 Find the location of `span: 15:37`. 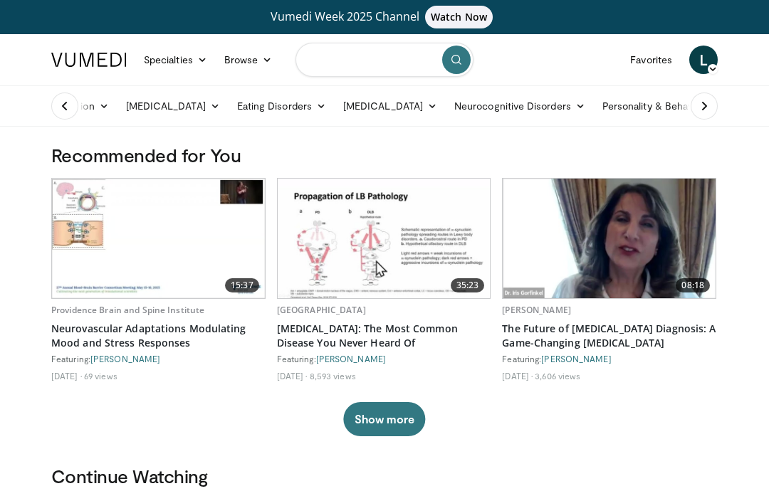

span: 15:37 is located at coordinates (242, 285).